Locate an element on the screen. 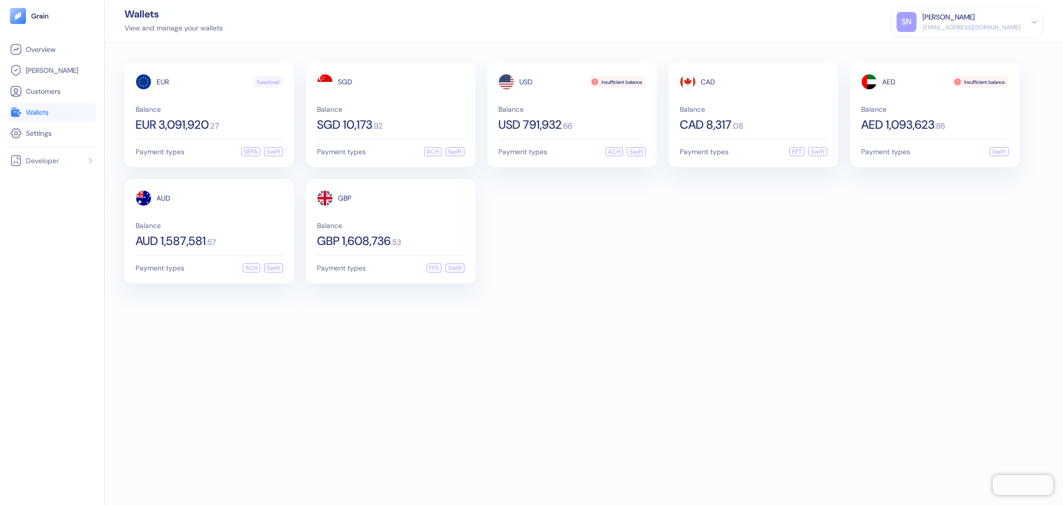 The image size is (1063, 505). span: AED 1,093,623 is located at coordinates (898, 125).